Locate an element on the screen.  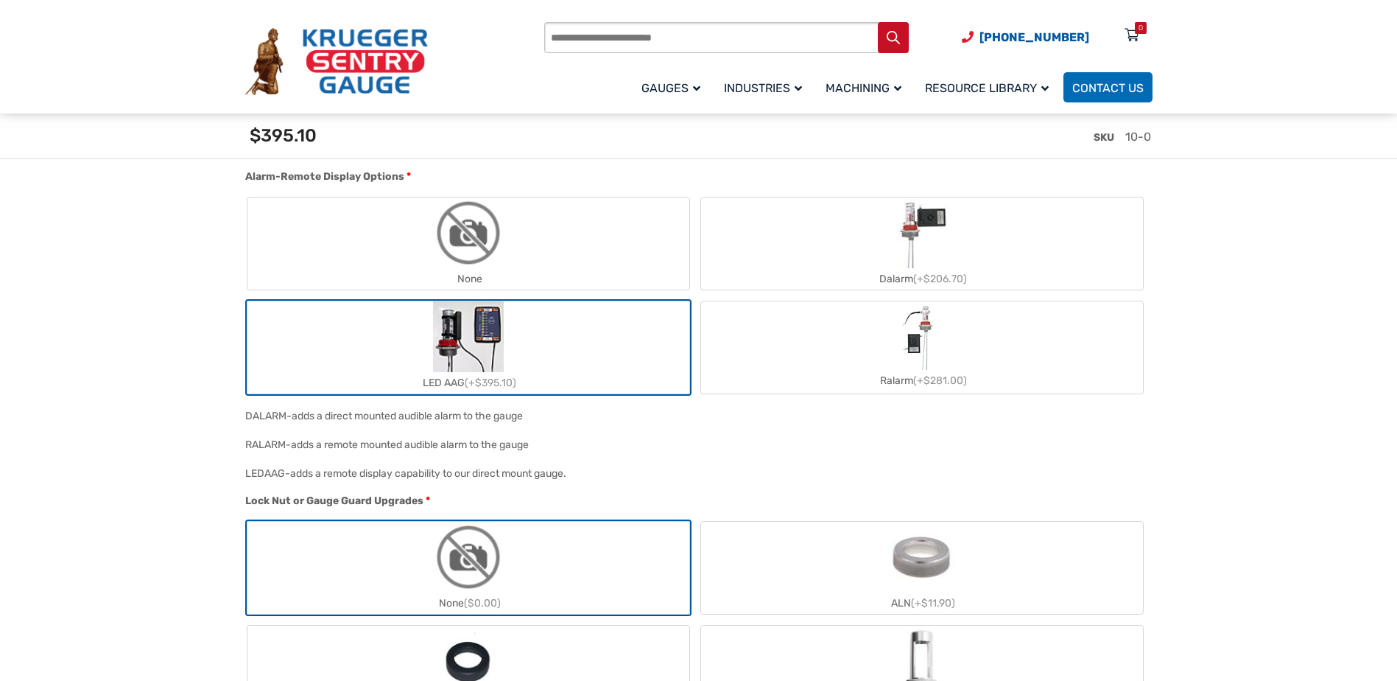
label: Dalarm is located at coordinates (922, 243).